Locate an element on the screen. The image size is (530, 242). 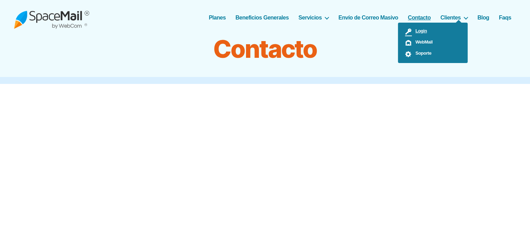
a: Blog is located at coordinates (484, 17).